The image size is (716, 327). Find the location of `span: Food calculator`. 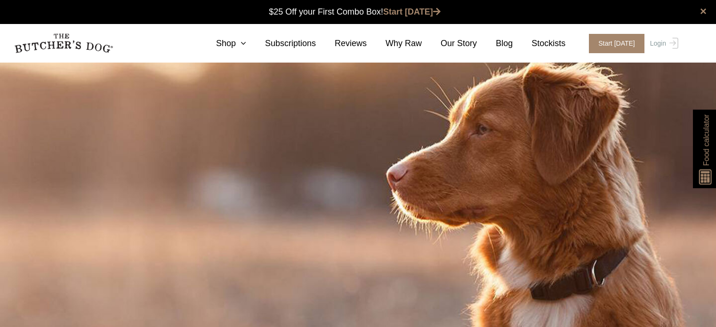

span: Food calculator is located at coordinates (706, 140).